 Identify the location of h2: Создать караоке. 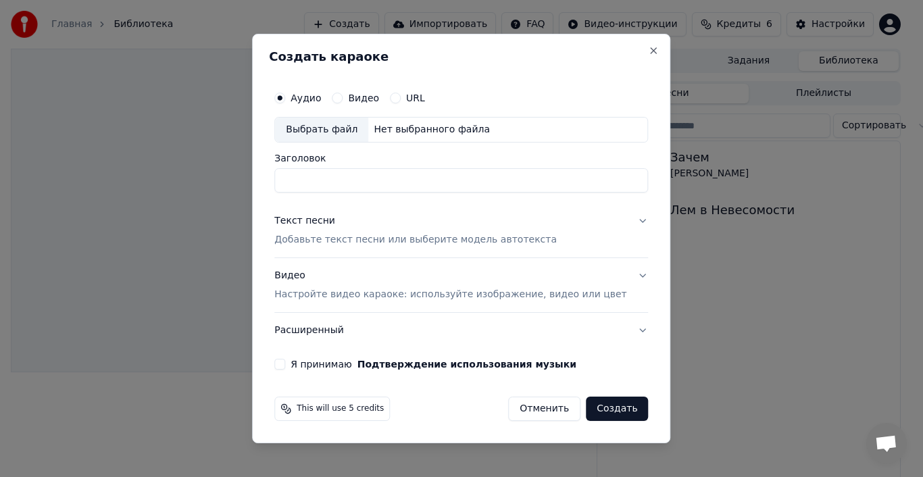
(461, 57).